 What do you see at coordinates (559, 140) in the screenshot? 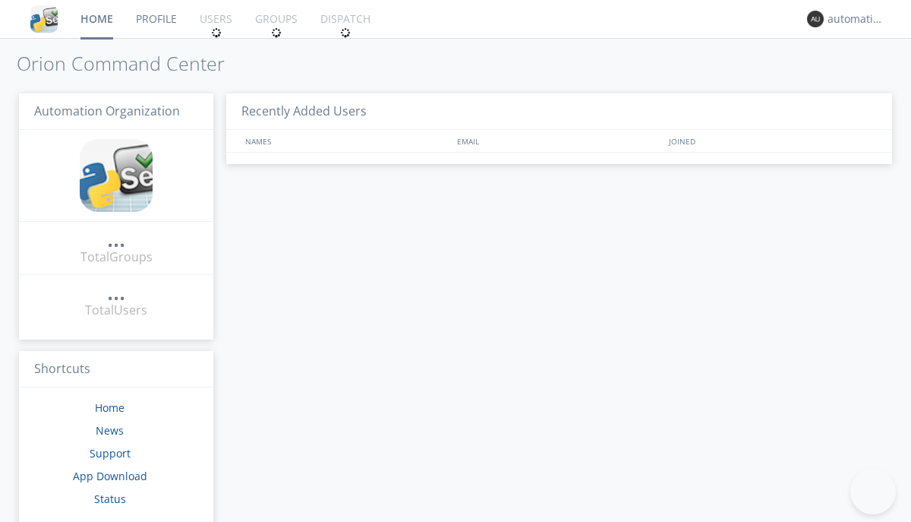
I see `div: EMAIL` at bounding box center [559, 140].